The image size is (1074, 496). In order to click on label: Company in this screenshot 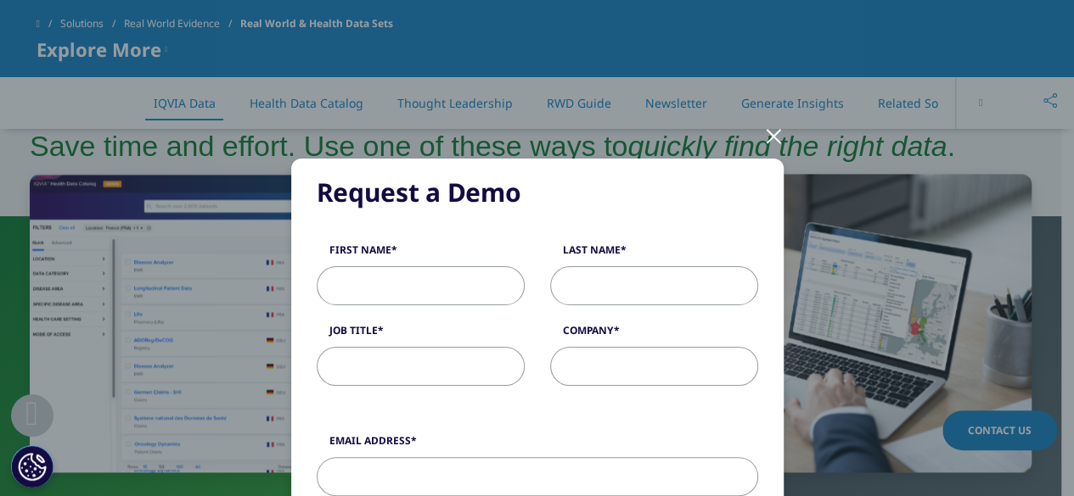, I will do `click(653, 335)`.